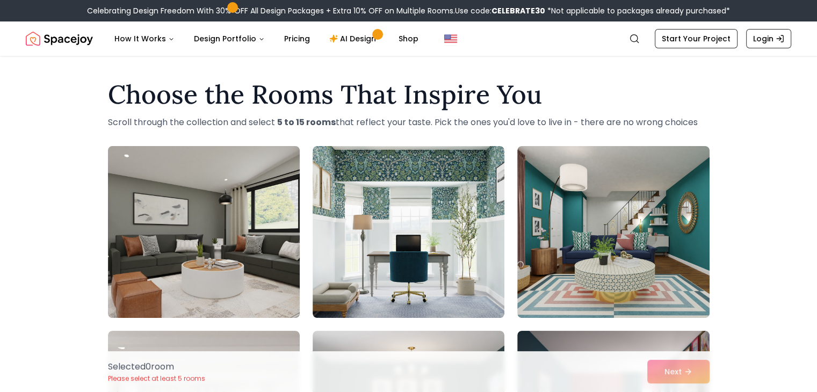  Describe the element at coordinates (451, 39) in the screenshot. I see `img: United States` at that location.